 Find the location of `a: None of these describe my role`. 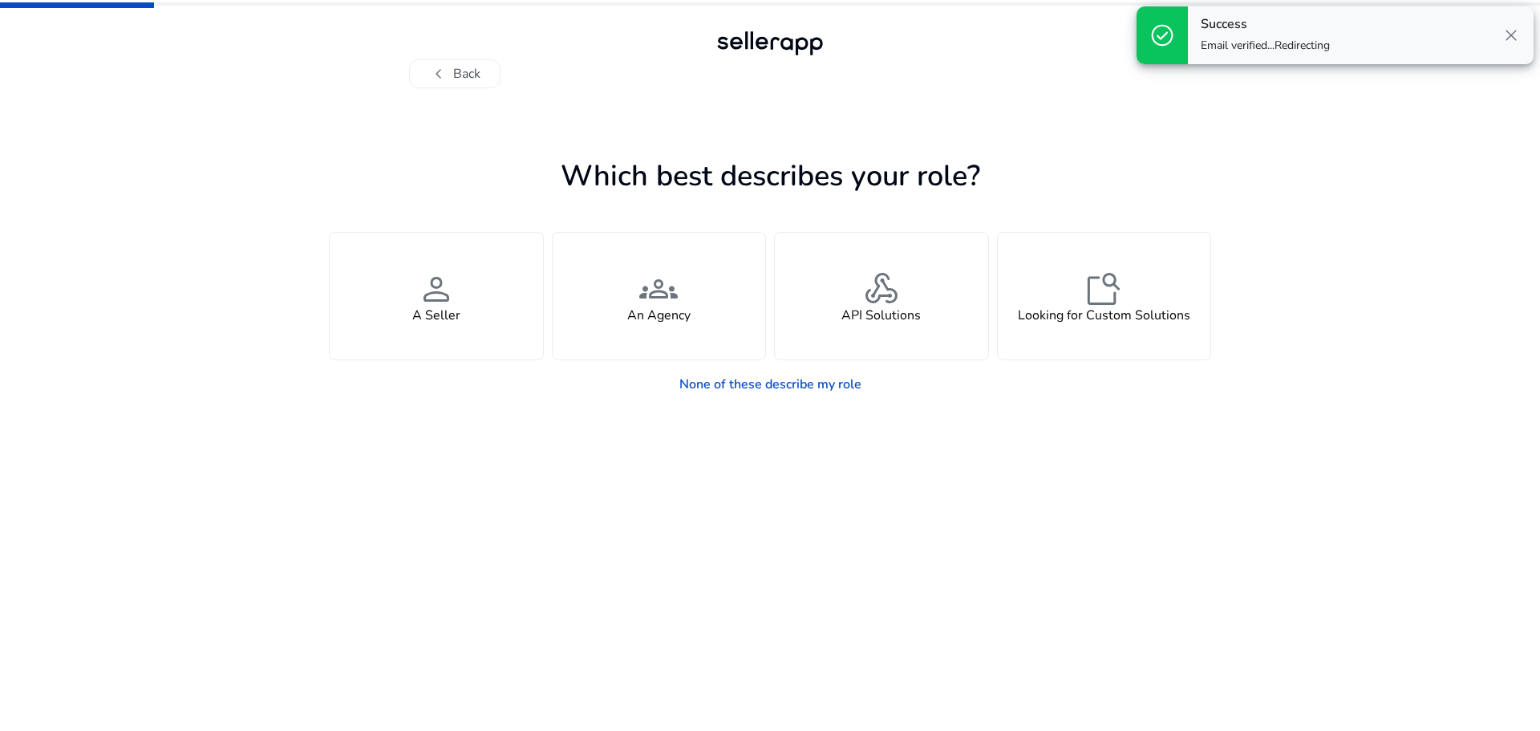

a: None of these describe my role is located at coordinates (770, 384).